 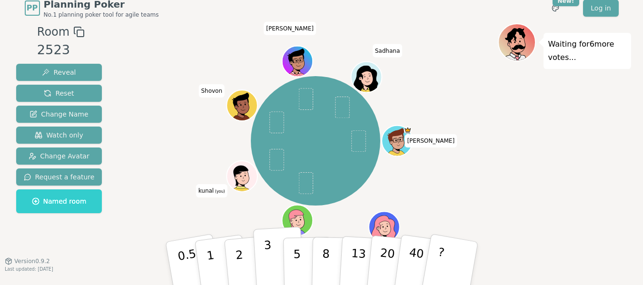 I want to click on span: Named room, so click(x=59, y=201).